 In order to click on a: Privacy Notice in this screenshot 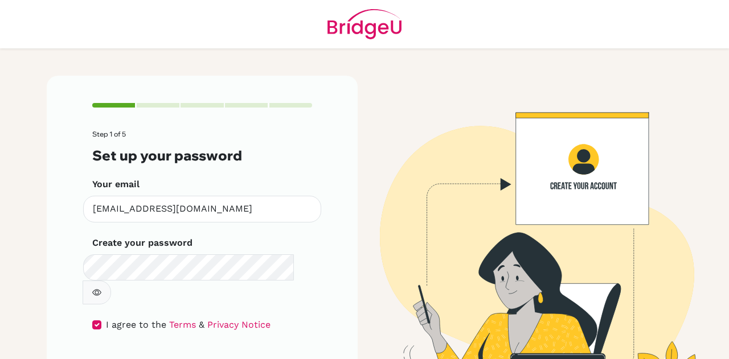, I will do `click(239, 325)`.